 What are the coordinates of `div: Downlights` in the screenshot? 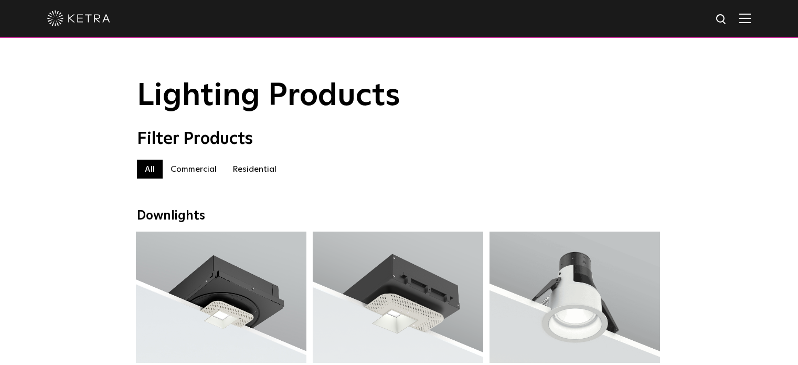 It's located at (399, 216).